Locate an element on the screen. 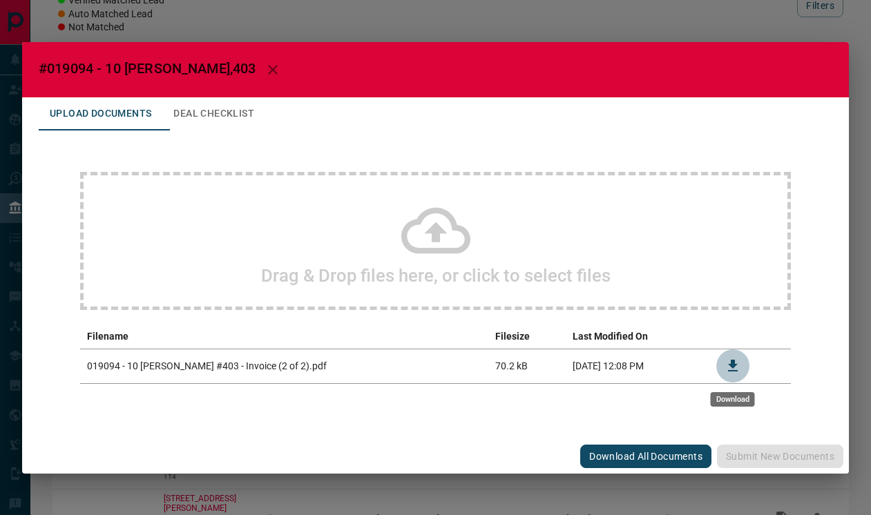 Image resolution: width=871 pixels, height=515 pixels. button: Download is located at coordinates (733, 366).